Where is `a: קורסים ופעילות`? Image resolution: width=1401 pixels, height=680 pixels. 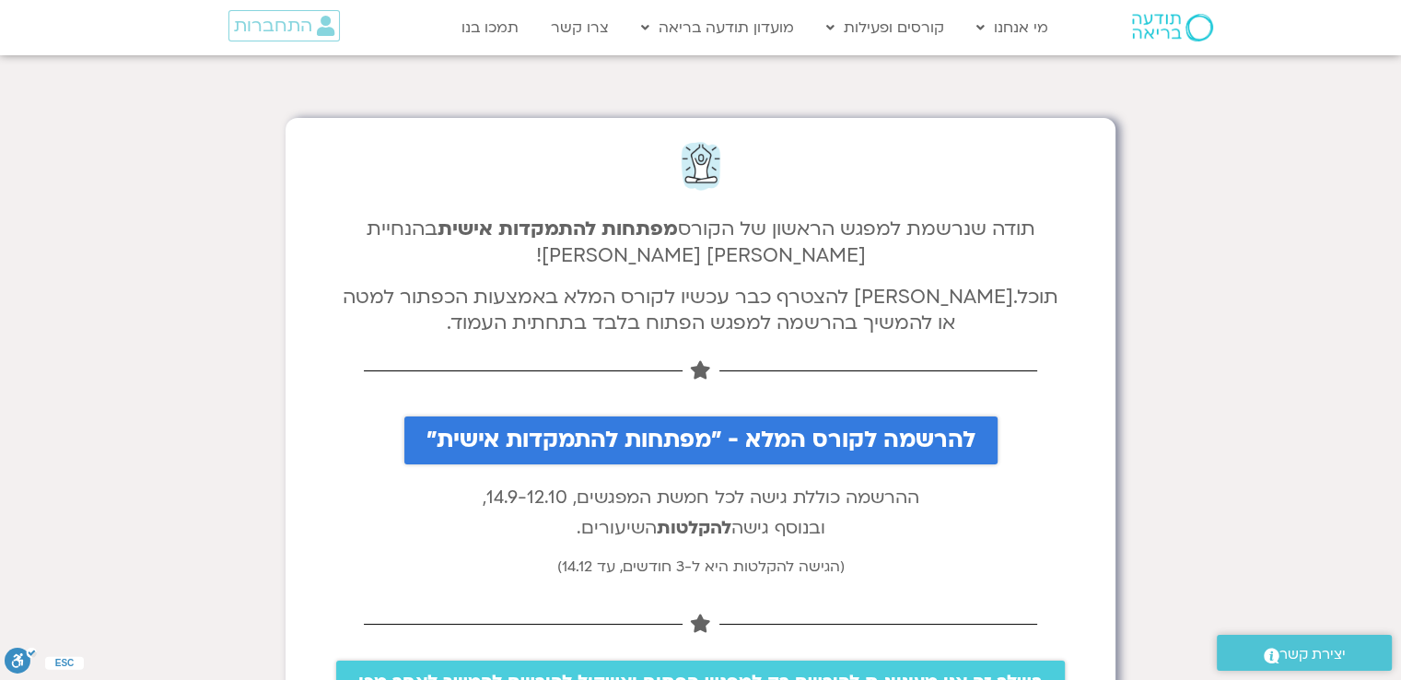 a: קורסים ופעילות is located at coordinates (885, 28).